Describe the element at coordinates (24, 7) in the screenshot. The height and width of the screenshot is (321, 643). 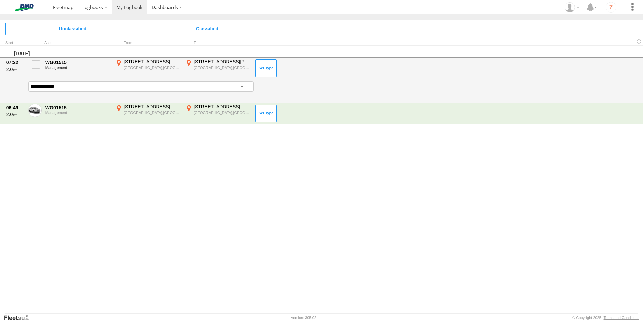
I see `img: bmd-logo.svg` at that location.